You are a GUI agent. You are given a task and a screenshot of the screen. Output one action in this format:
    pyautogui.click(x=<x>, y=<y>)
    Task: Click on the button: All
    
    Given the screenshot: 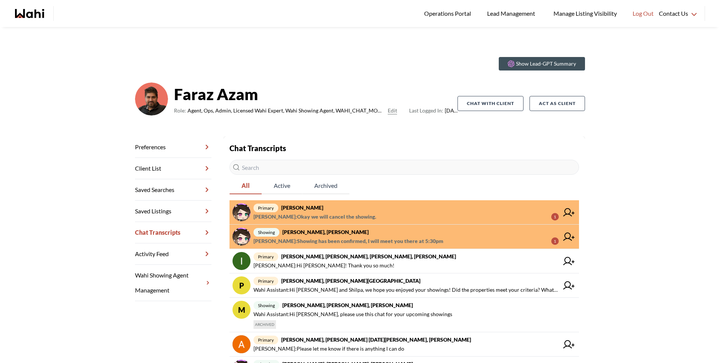 What is the action you would take?
    pyautogui.click(x=245, y=186)
    